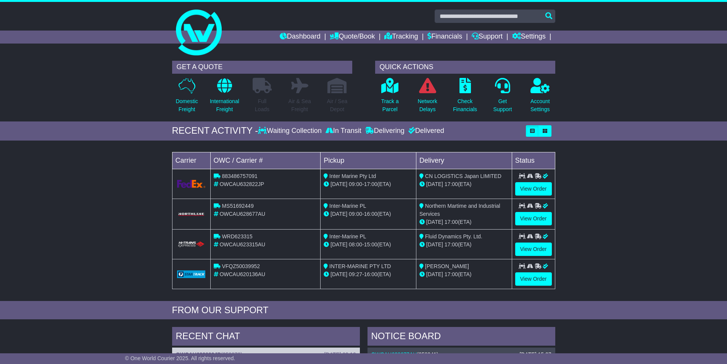  Describe the element at coordinates (191, 160) in the screenshot. I see `td: Carrier` at that location.